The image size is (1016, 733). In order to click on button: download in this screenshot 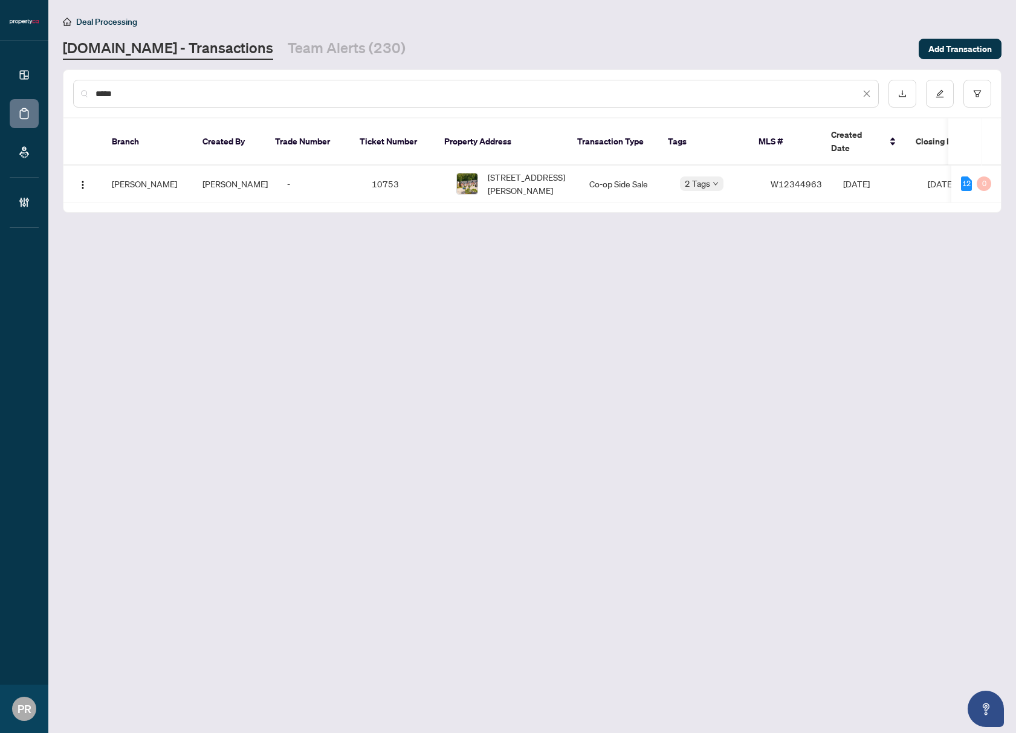, I will do `click(902, 94)`.